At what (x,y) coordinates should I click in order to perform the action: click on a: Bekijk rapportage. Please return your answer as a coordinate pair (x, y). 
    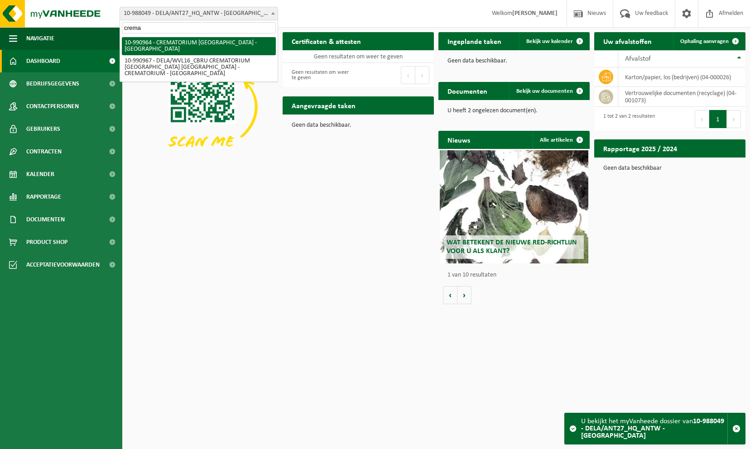
    Looking at the image, I should click on (711, 166).